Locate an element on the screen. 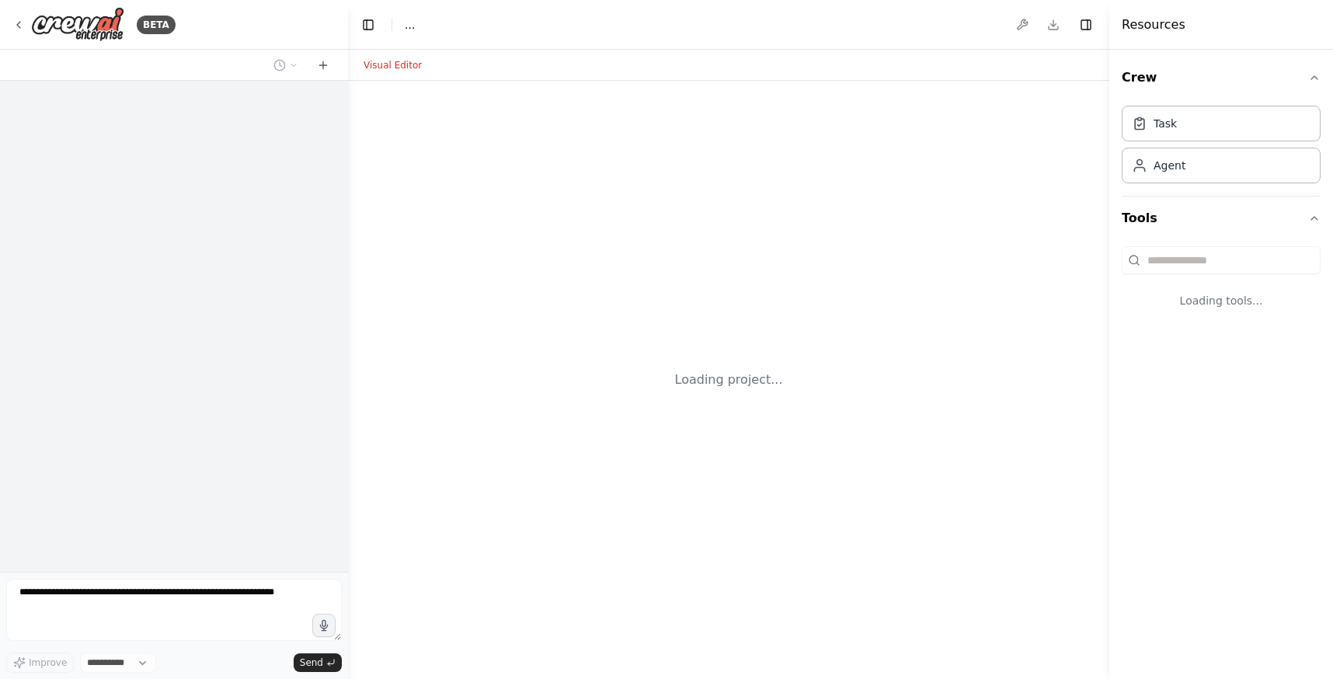 This screenshot has height=679, width=1333. button: Start a new chat is located at coordinates (323, 65).